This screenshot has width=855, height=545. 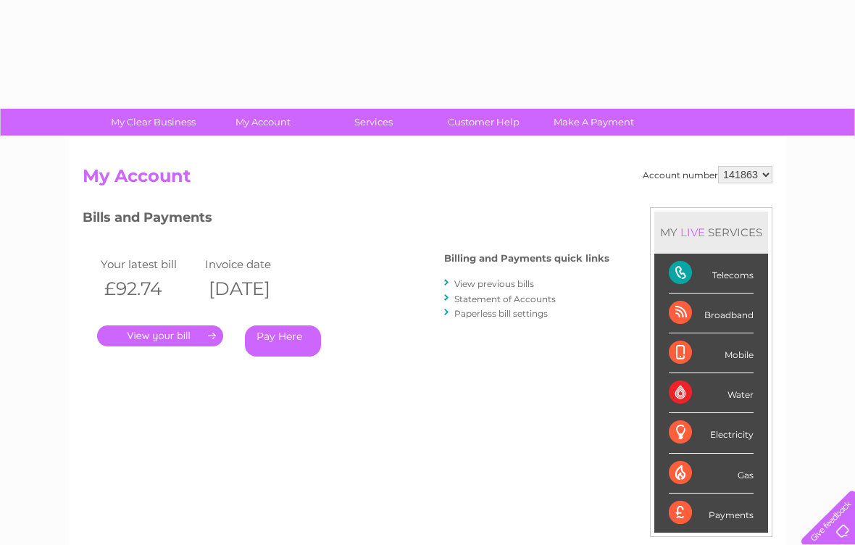 What do you see at coordinates (594, 122) in the screenshot?
I see `a: Make A Payment` at bounding box center [594, 122].